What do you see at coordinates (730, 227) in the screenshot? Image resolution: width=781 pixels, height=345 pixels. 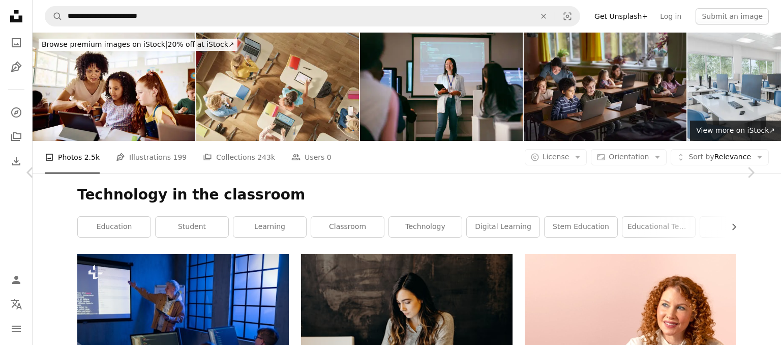 I see `button: scroll list to the right` at bounding box center [730, 227].